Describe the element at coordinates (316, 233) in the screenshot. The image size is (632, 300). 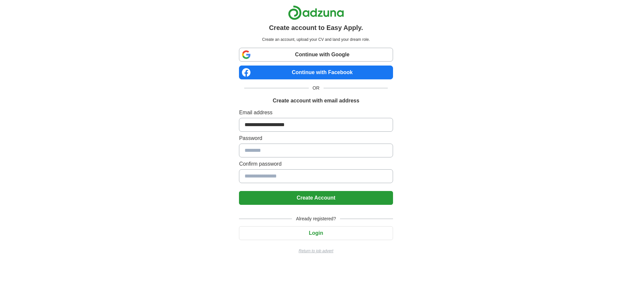
I see `a: Login` at that location.